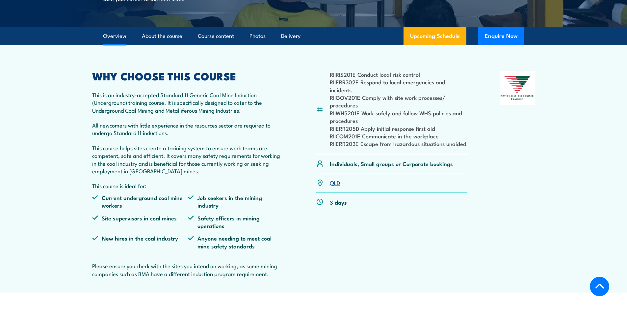  I want to click on h2: WHY CHOOSE THIS COURSE, so click(188, 76).